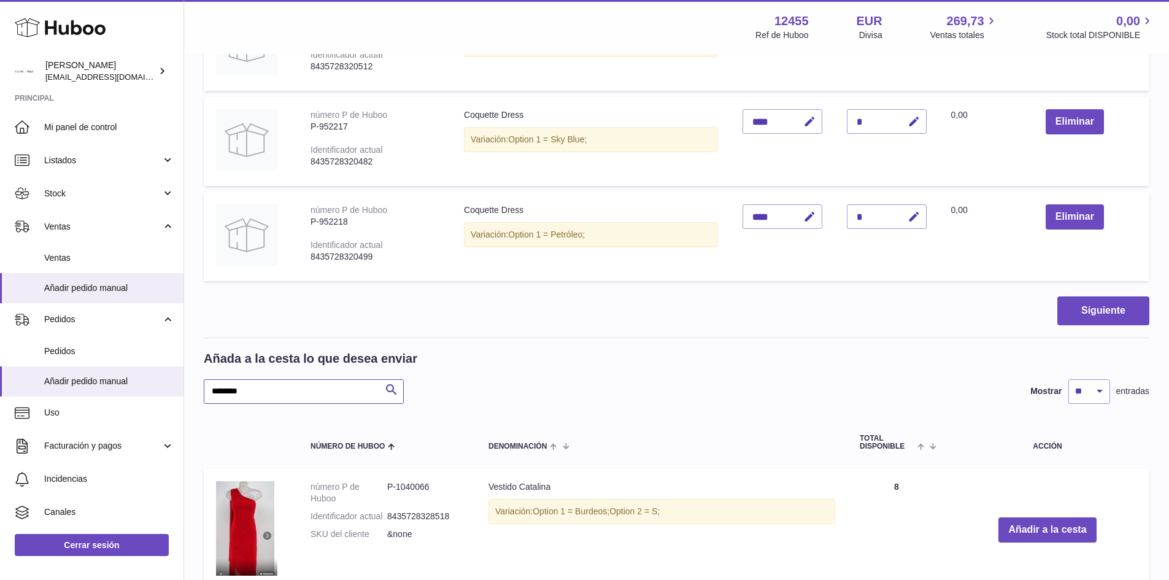 The height and width of the screenshot is (580, 1169). Describe the element at coordinates (964, 27) in the screenshot. I see `a: 269,73 Ventas totales` at that location.